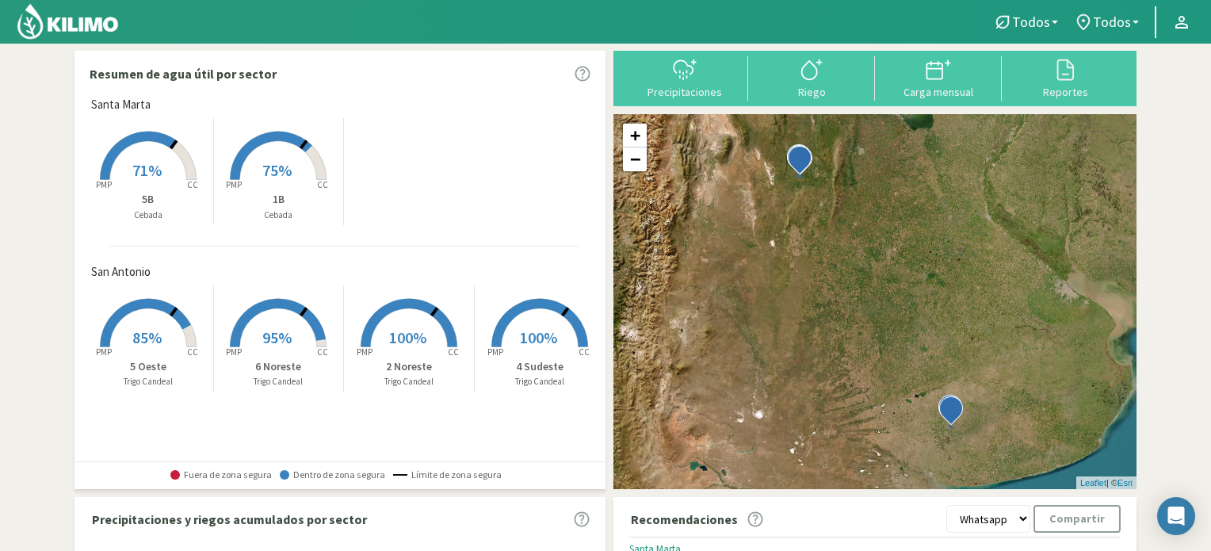  Describe the element at coordinates (811, 77) in the screenshot. I see `button: Riego` at that location.